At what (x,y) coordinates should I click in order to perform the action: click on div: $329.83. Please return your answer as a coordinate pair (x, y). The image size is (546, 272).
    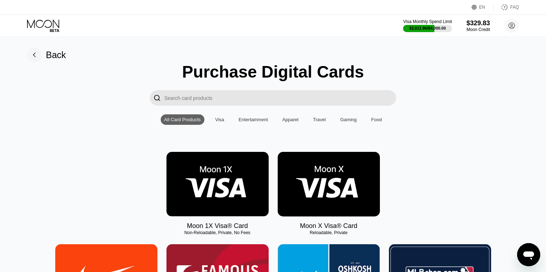
    Looking at the image, I should click on (478, 23).